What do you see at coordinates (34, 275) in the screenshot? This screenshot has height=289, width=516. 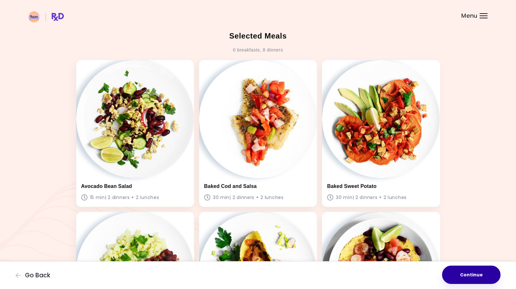 I see `button: Go Back` at bounding box center [34, 275].